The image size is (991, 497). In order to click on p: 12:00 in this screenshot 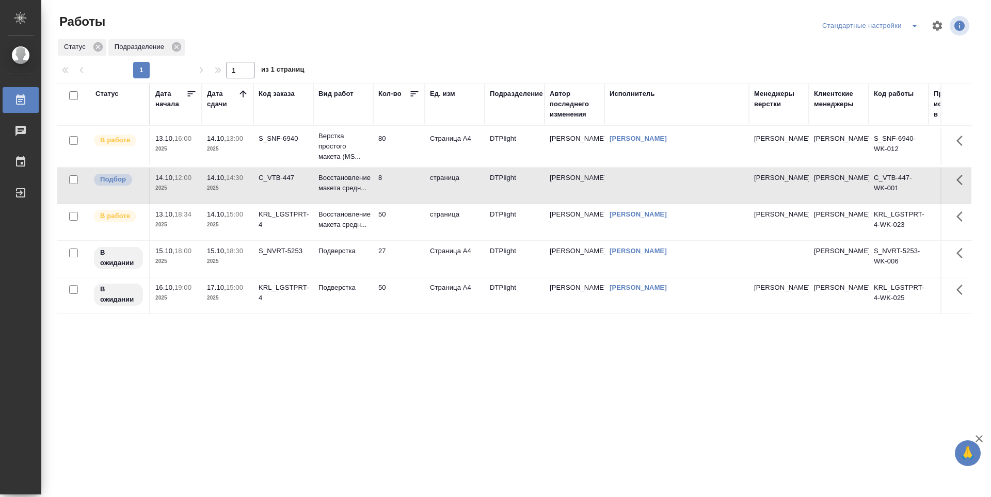, I will do `click(183, 178)`.